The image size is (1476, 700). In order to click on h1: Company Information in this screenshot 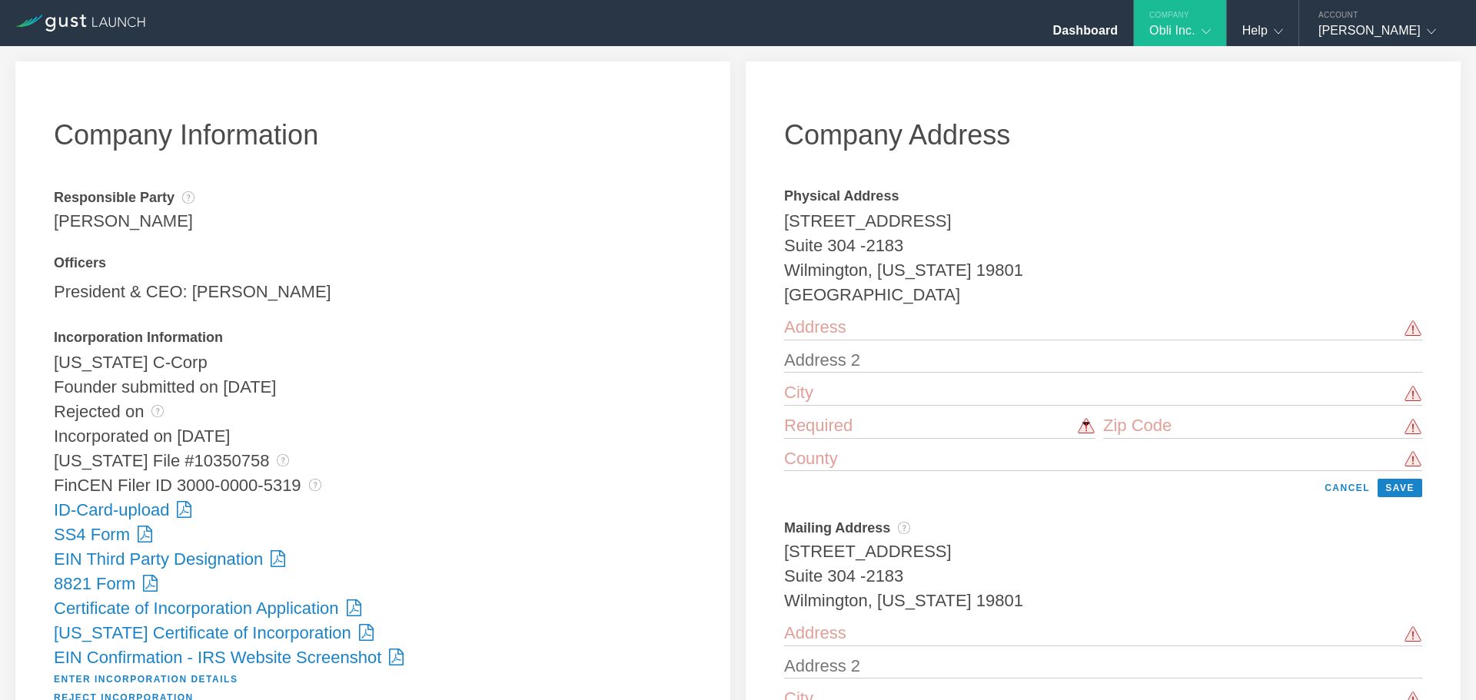, I will do `click(373, 135)`.